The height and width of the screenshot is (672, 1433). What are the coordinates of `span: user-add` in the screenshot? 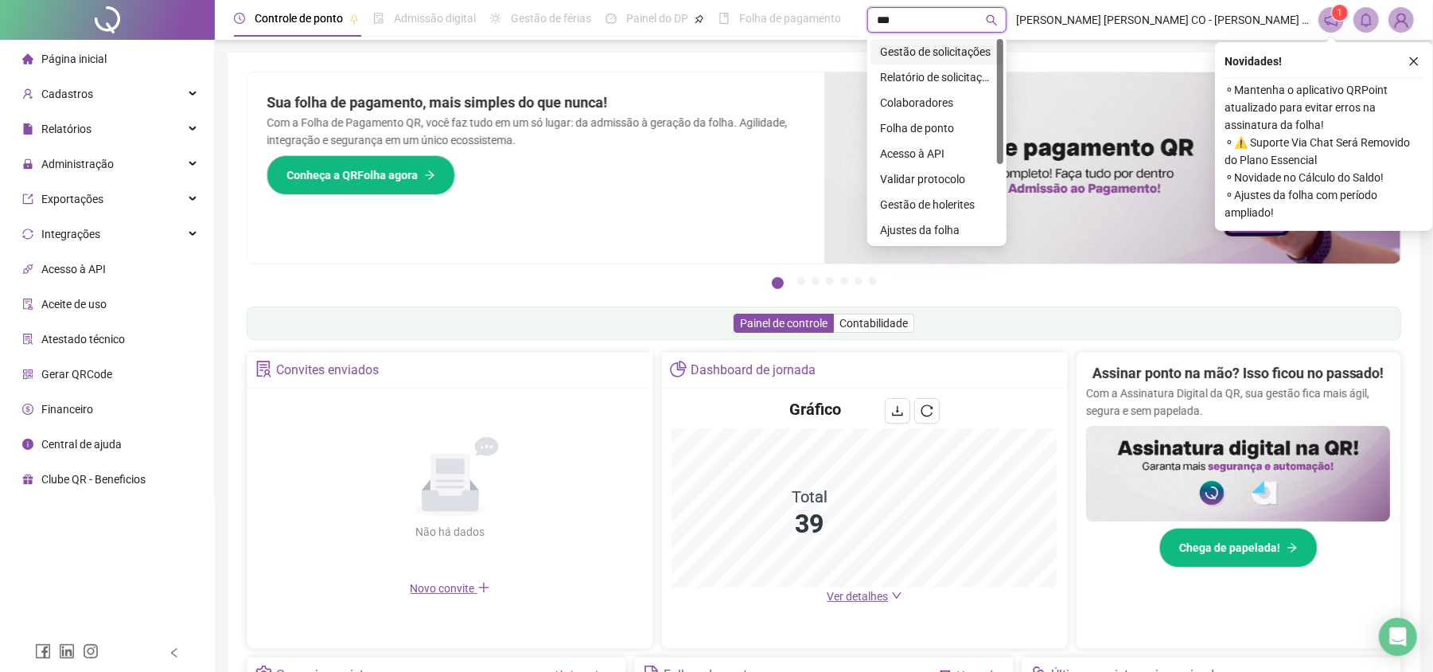 It's located at (28, 94).